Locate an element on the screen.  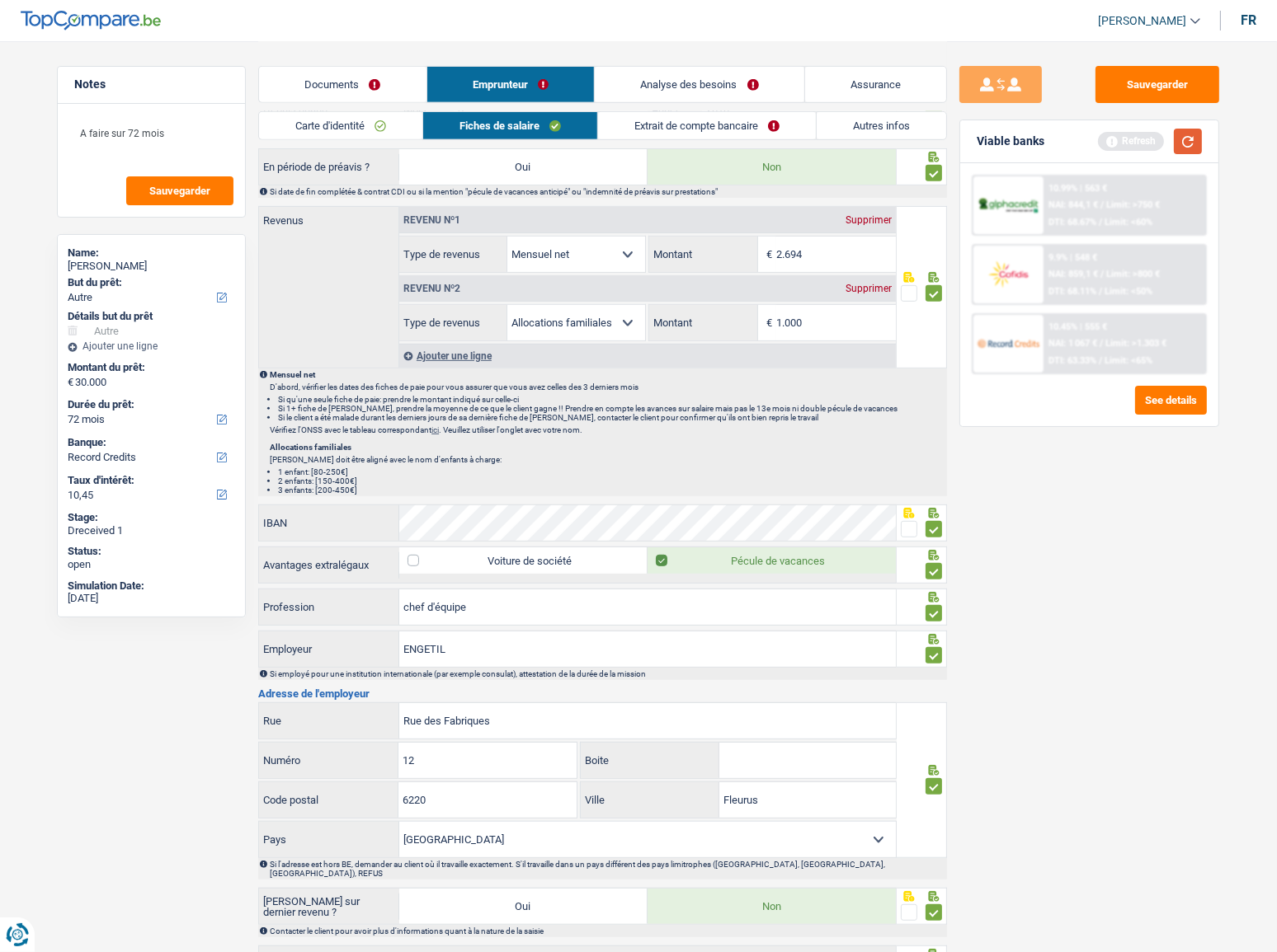
p: D'abord, vérifier les dates des fiches de paie pour vous assurer que vous avez celles des 3 derni... is located at coordinates (607, 386).